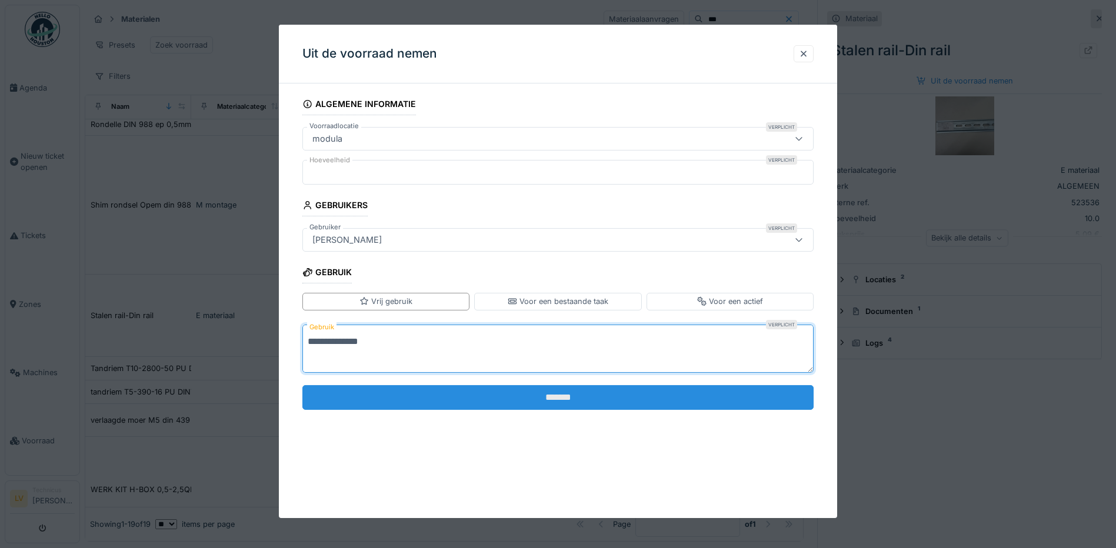  What do you see at coordinates (359, 105) in the screenshot?
I see `div: Algemene informatie` at bounding box center [359, 105].